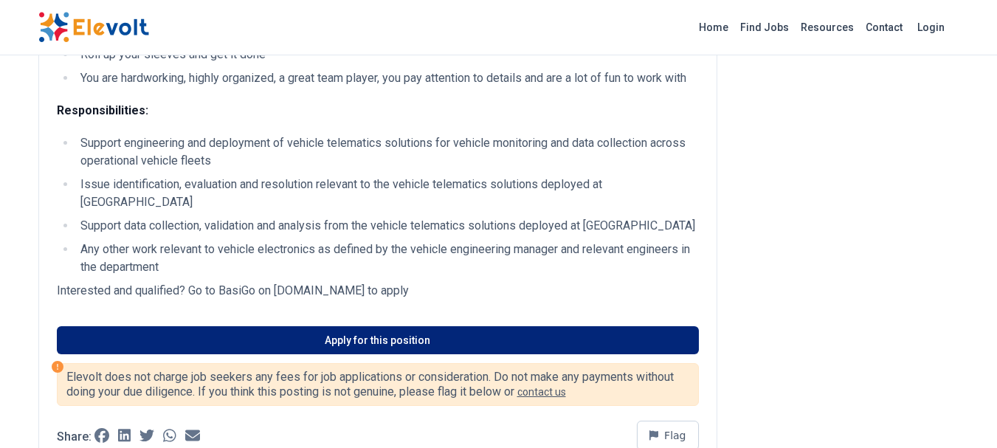 This screenshot has width=997, height=448. I want to click on p: Share:, so click(74, 437).